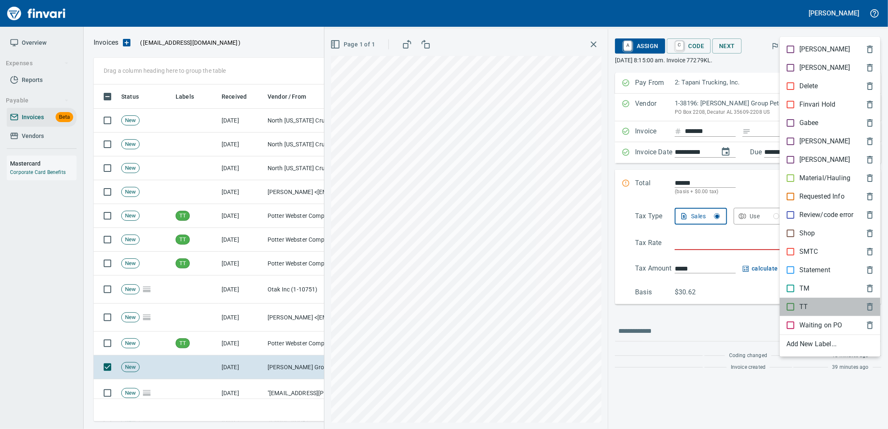 The image size is (888, 429). Describe the element at coordinates (821, 325) in the screenshot. I see `p: Waiting on PO` at that location.